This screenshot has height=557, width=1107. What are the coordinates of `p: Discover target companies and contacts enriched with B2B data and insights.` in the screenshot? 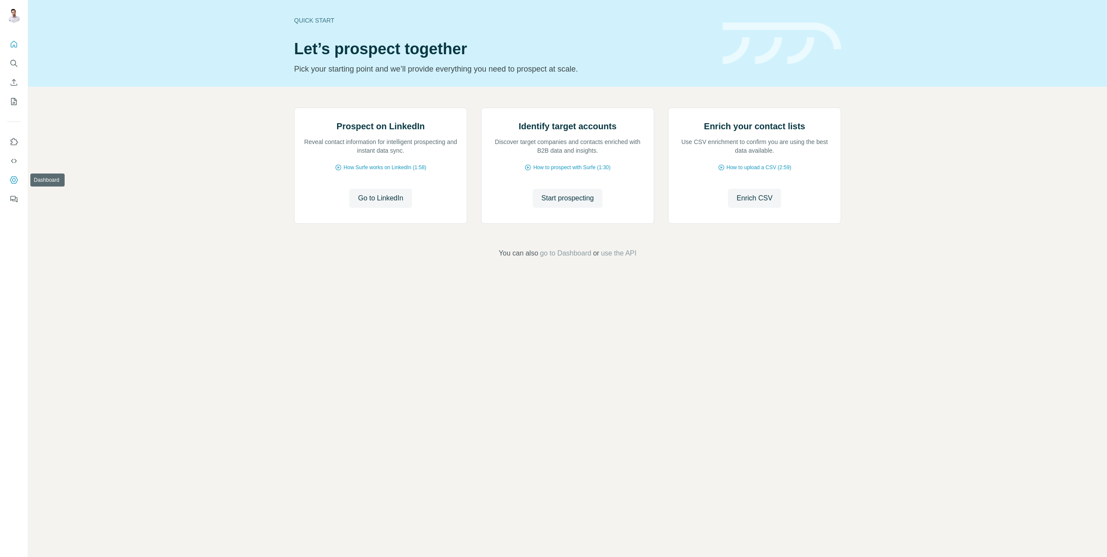 It's located at (567, 146).